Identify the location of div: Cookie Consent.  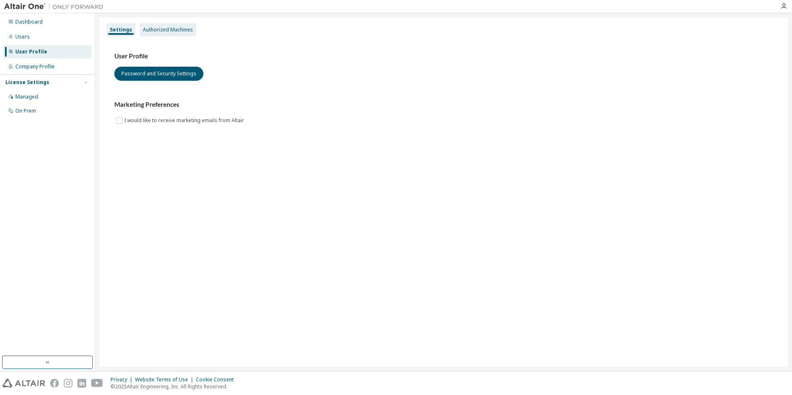
(217, 380).